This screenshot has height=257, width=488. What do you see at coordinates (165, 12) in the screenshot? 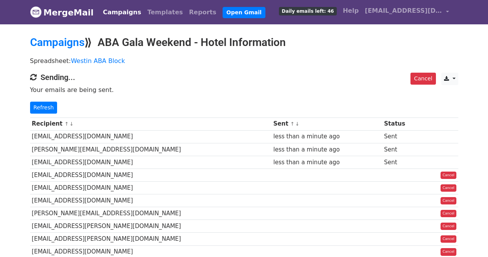
I see `a: Templates` at bounding box center [165, 12].